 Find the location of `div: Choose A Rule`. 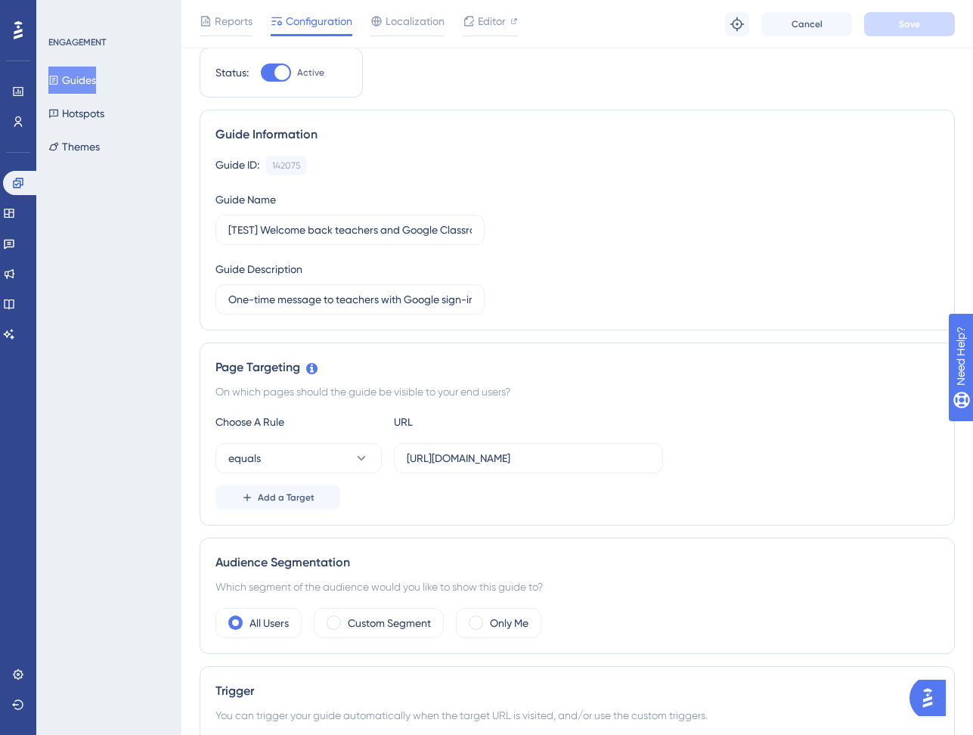

div: Choose A Rule is located at coordinates (299, 422).